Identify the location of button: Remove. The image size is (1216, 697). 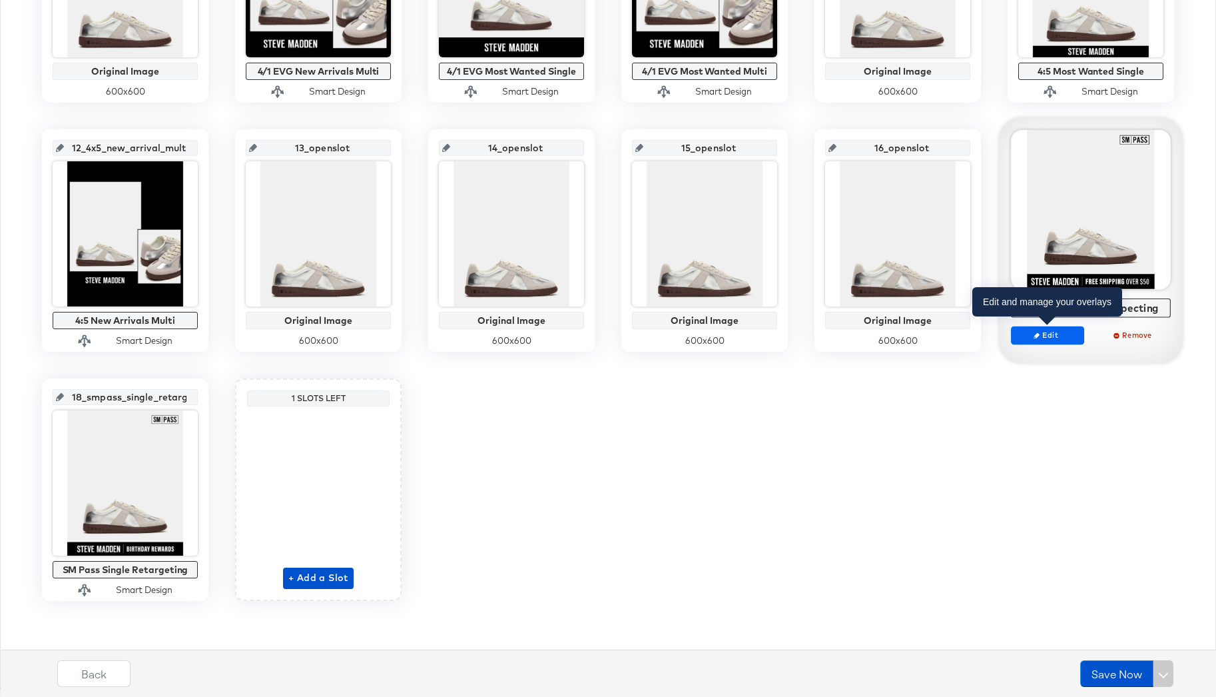
(1134, 335).